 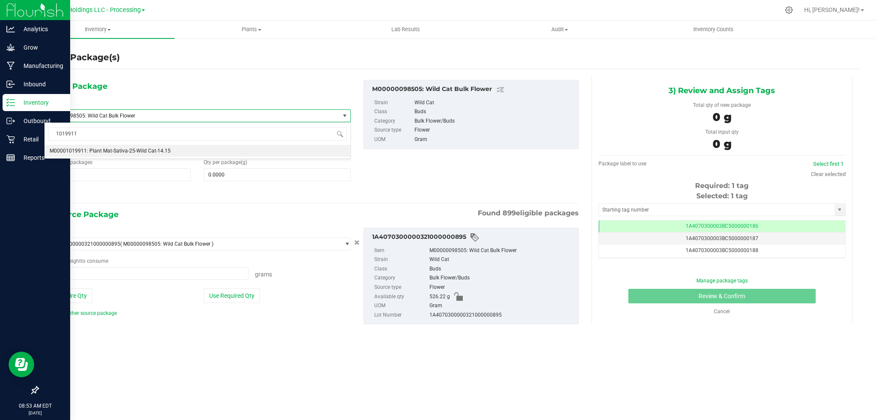 What do you see at coordinates (559, 30) in the screenshot?
I see `a: Audit` at bounding box center [559, 30].